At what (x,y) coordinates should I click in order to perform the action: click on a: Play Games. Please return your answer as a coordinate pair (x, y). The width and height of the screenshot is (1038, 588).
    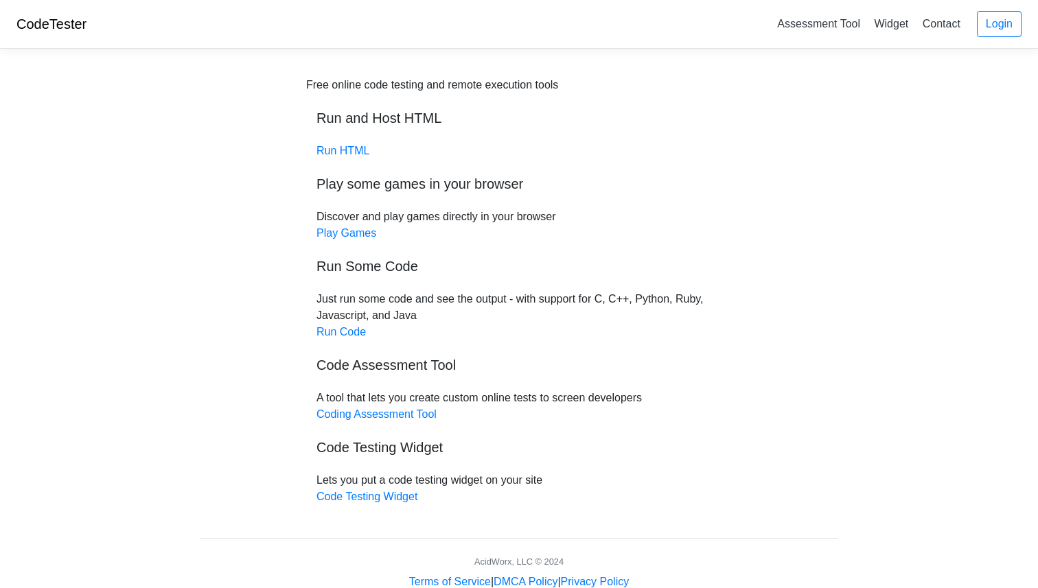
    Looking at the image, I should click on (346, 233).